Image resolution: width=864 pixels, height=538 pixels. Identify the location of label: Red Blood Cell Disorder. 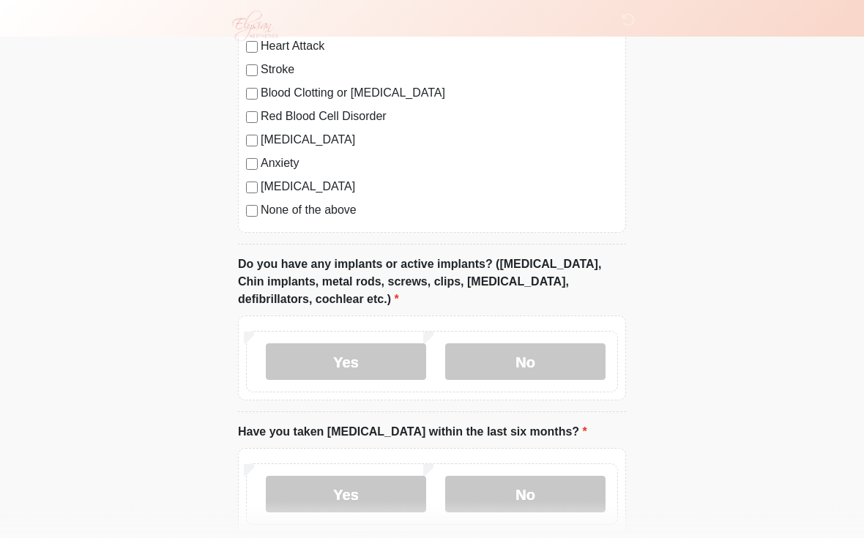
(439, 117).